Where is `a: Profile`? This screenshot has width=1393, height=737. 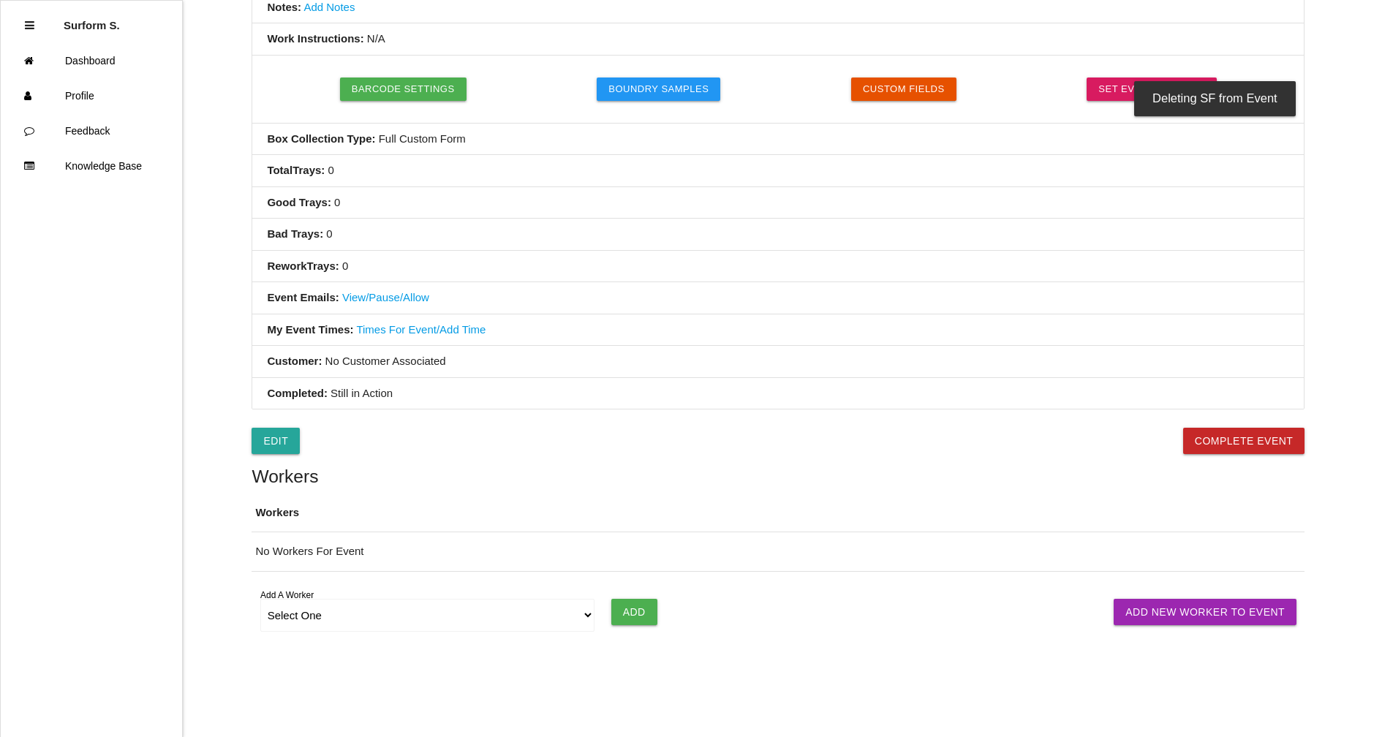 a: Profile is located at coordinates (91, 96).